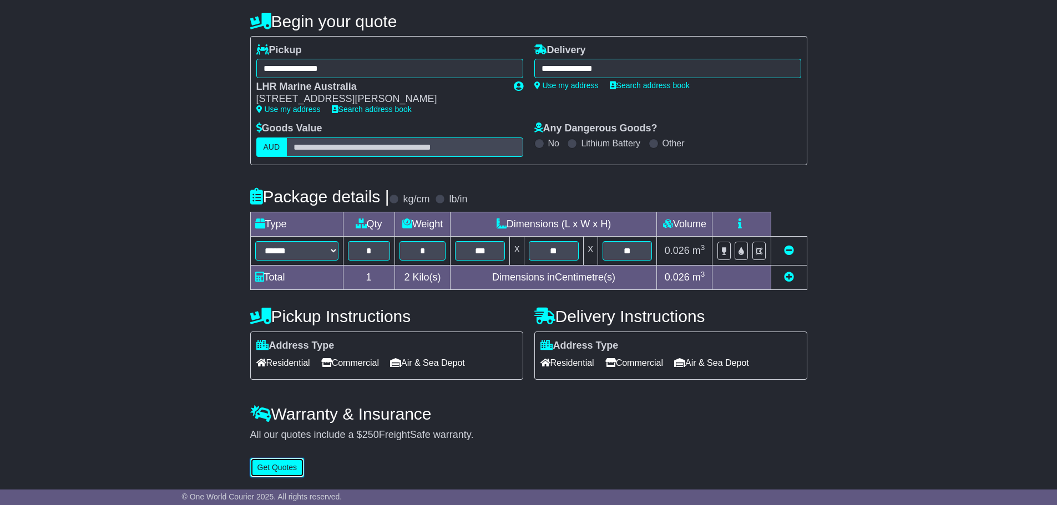 The height and width of the screenshot is (505, 1057). Describe the element at coordinates (387, 316) in the screenshot. I see `h4: Pickup Instructions` at that location.